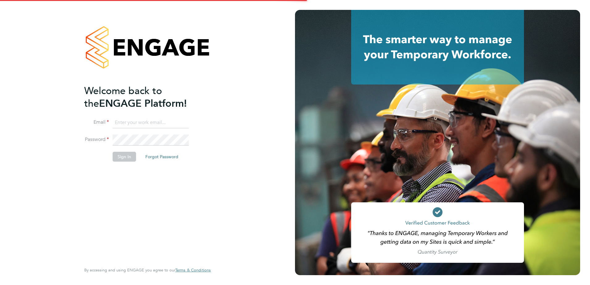  I want to click on button: Sign In, so click(124, 157).